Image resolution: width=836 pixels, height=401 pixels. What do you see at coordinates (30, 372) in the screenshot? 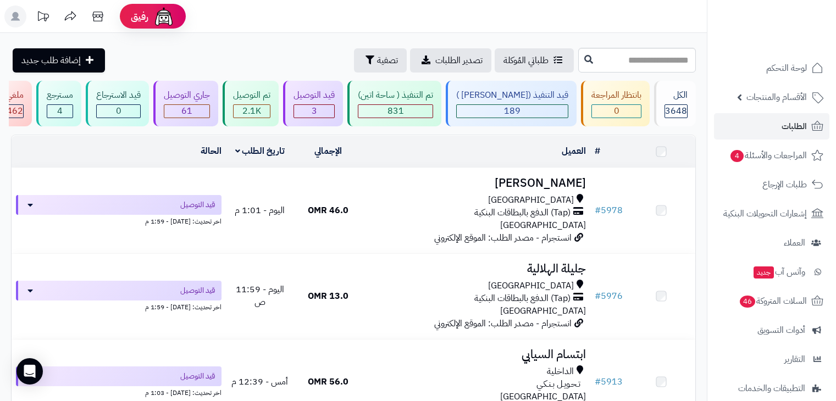
I see `div: Open Intercom Messenger` at bounding box center [30, 372].